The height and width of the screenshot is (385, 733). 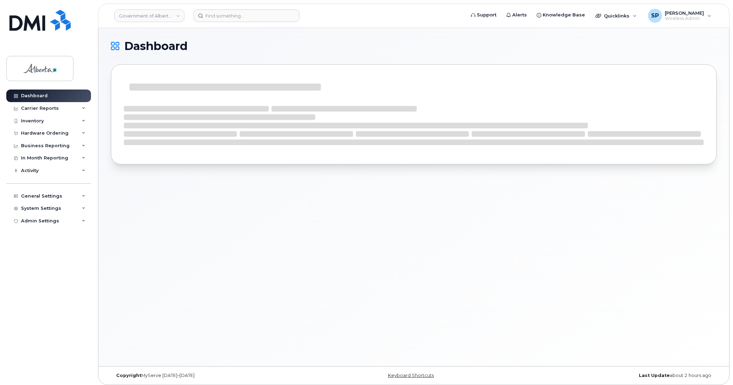 I want to click on span: Dashboard, so click(x=156, y=46).